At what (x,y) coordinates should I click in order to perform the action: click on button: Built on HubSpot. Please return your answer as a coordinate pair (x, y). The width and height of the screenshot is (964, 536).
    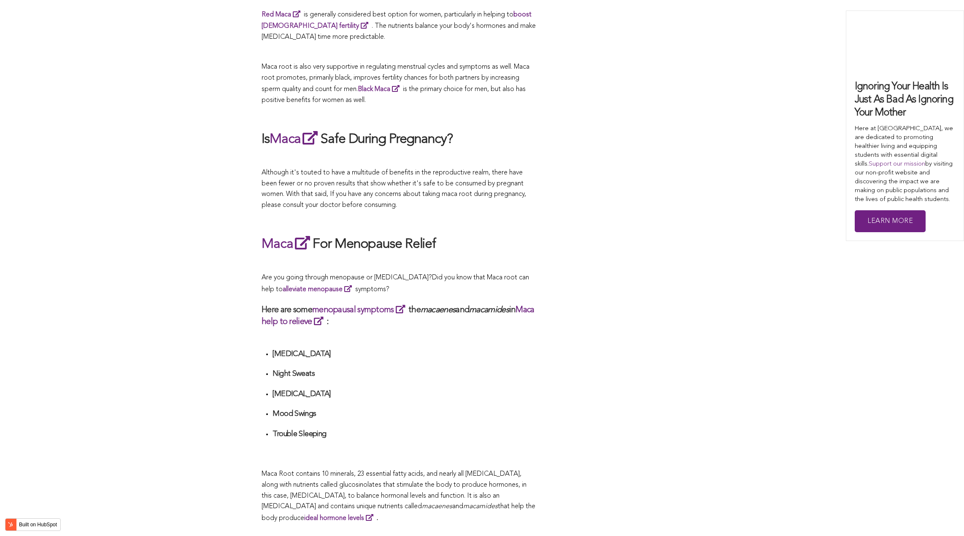
    Looking at the image, I should click on (33, 525).